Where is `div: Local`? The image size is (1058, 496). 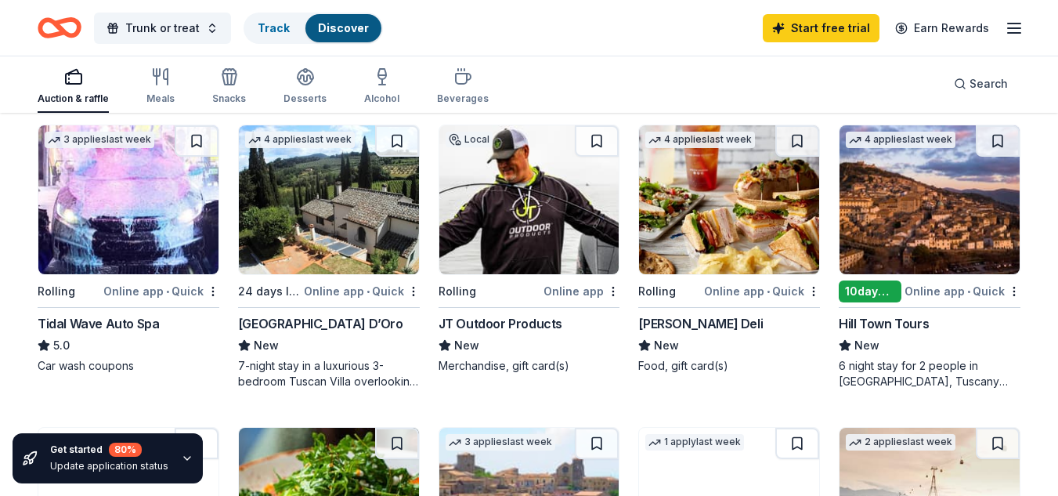
div: Local is located at coordinates (469, 139).